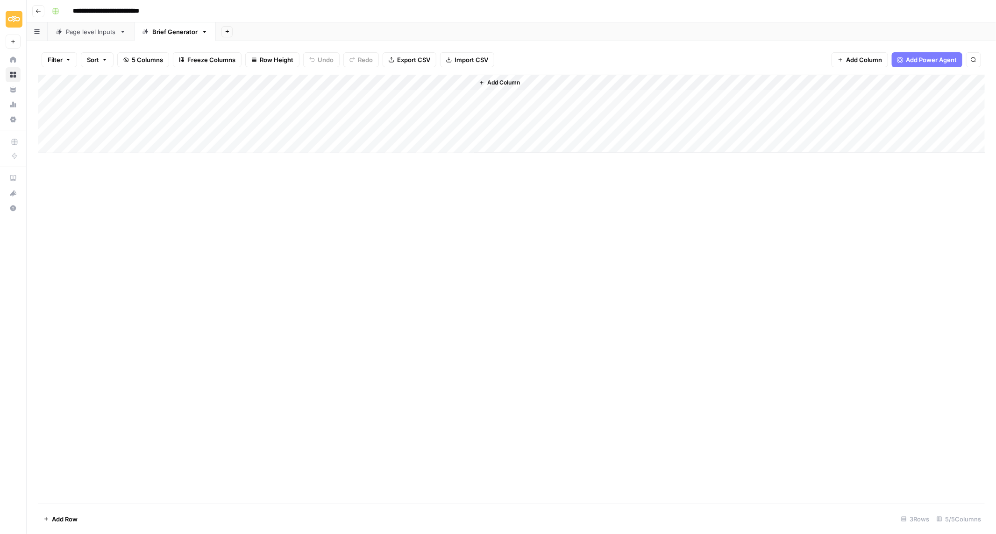 This screenshot has height=534, width=996. What do you see at coordinates (211, 60) in the screenshot?
I see `span: Freeze Columns` at bounding box center [211, 60].